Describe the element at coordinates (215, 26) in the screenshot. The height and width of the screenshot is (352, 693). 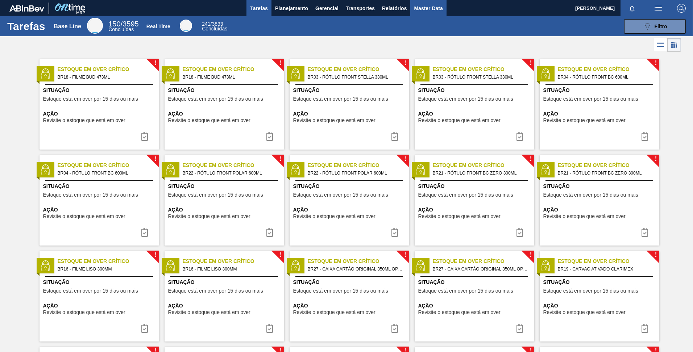
I see `div: Real Time` at that location.